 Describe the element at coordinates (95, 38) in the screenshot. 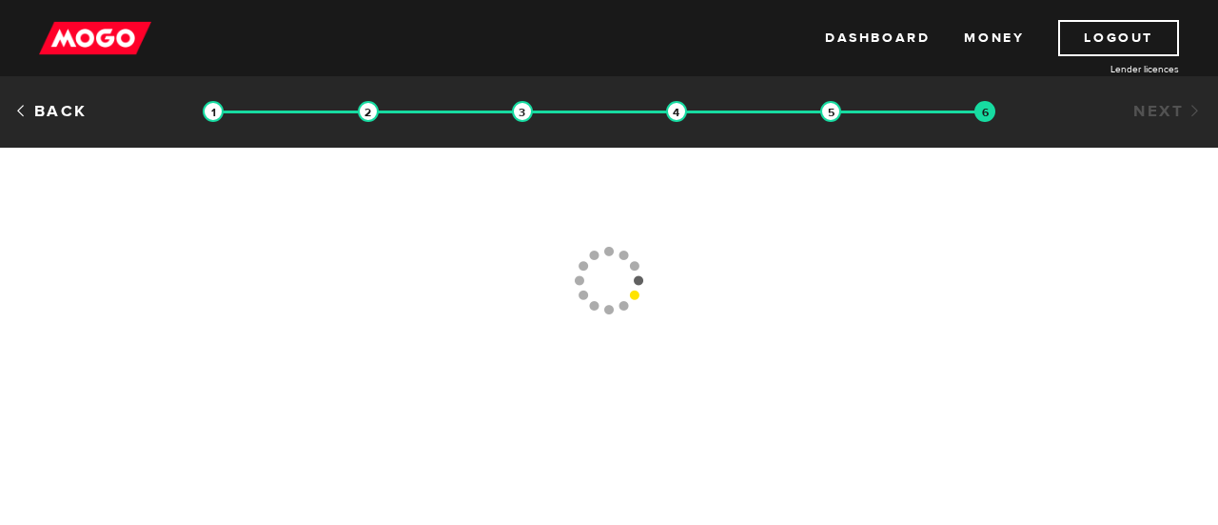

I see `img: mogo_logo-11ee424be714fa7cbb0f0f49df9e16ec.png` at that location.